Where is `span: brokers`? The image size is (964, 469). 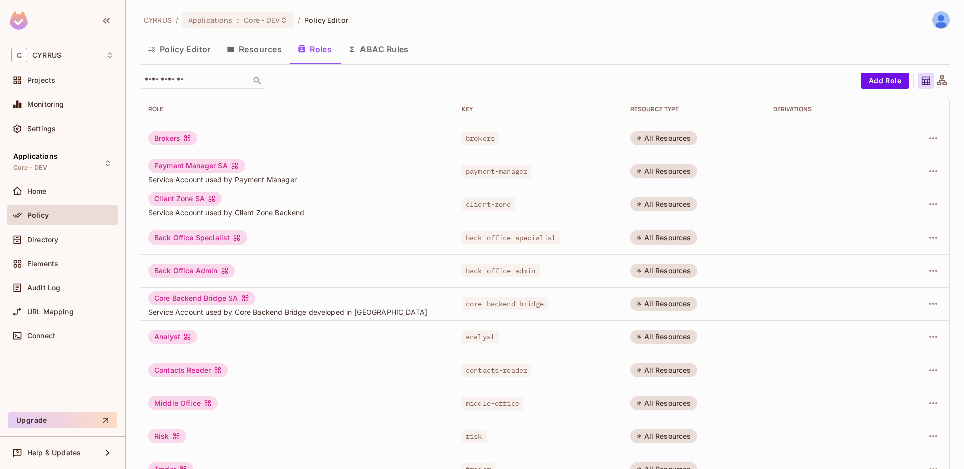 span: brokers is located at coordinates (480, 138).